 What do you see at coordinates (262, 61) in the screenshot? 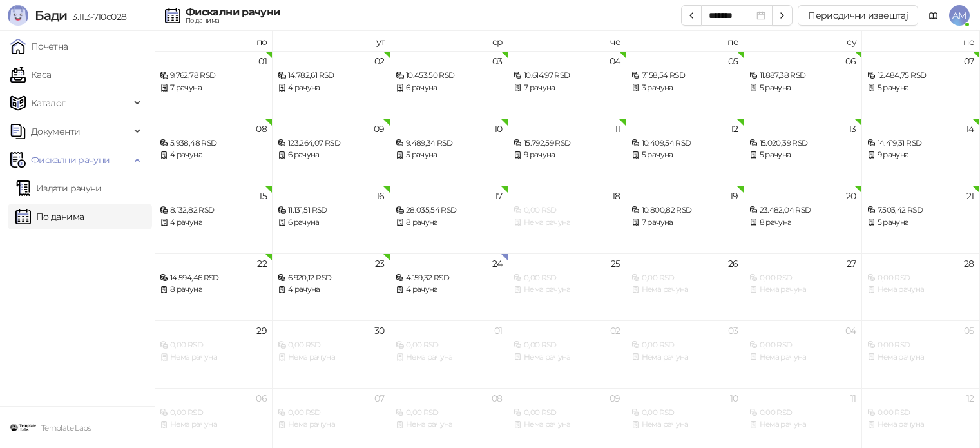
I see `div: 01` at bounding box center [262, 61].